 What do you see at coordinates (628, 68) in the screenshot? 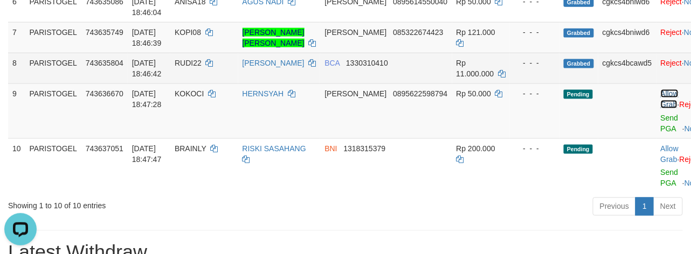
I see `td: cgkcs4bcawd5` at bounding box center [628, 68].